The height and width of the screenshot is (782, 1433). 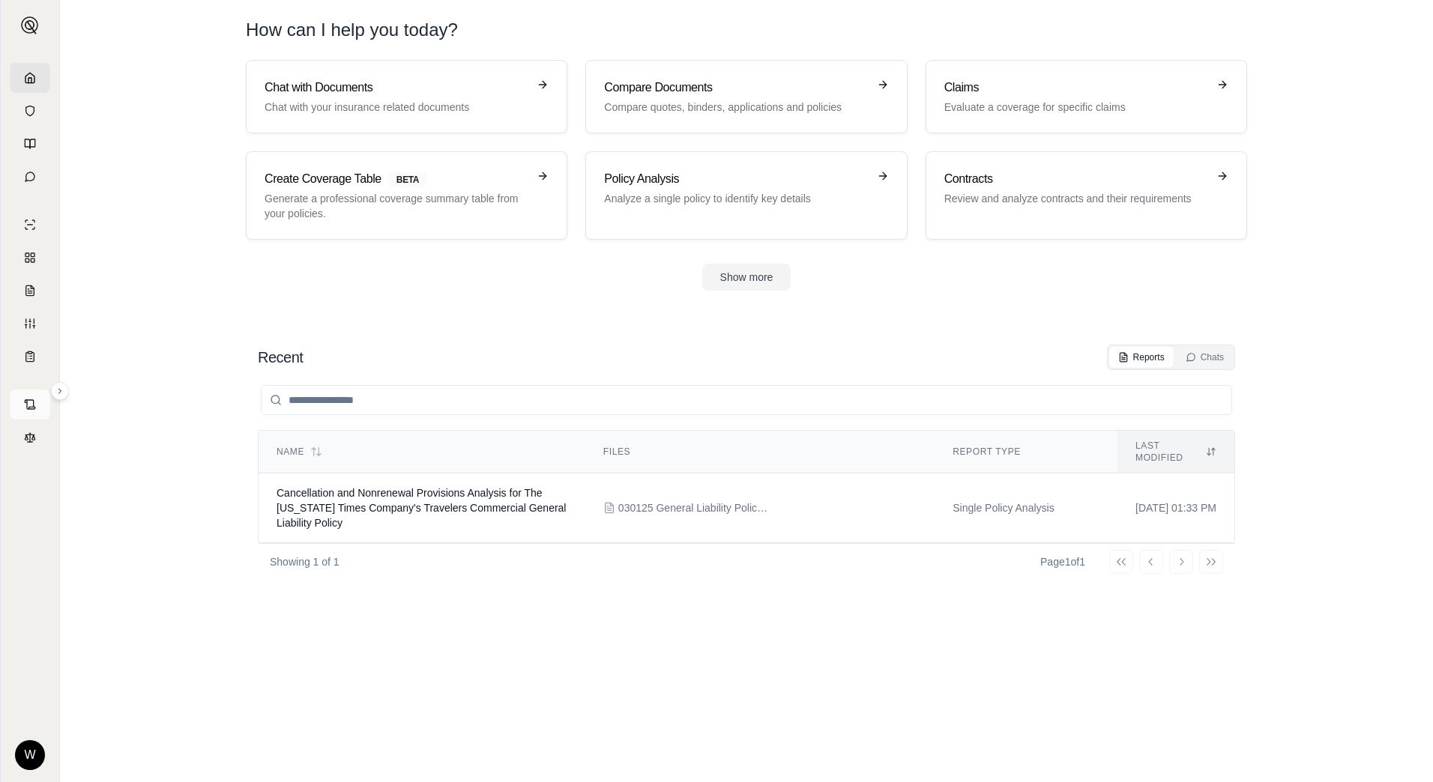 I want to click on a: Compare DocumentsCompare quotes, binders, applications and policies, so click(x=746, y=97).